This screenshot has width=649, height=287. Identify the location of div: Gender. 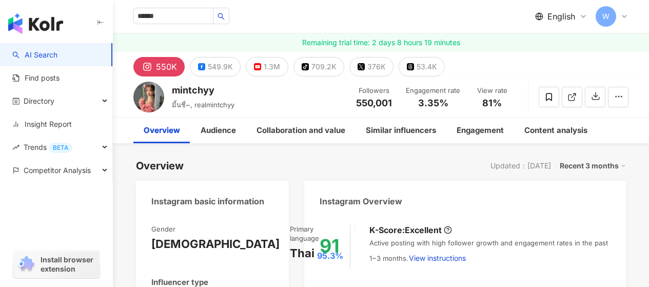
(163, 229).